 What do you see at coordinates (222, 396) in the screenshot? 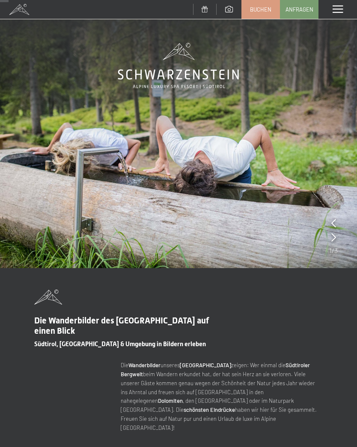
I see `p: Die unseres zeigen: Wer einmal die beim Wandern erkundet hat, der hat sein Herz an sie verloren. ...` at bounding box center [222, 396].